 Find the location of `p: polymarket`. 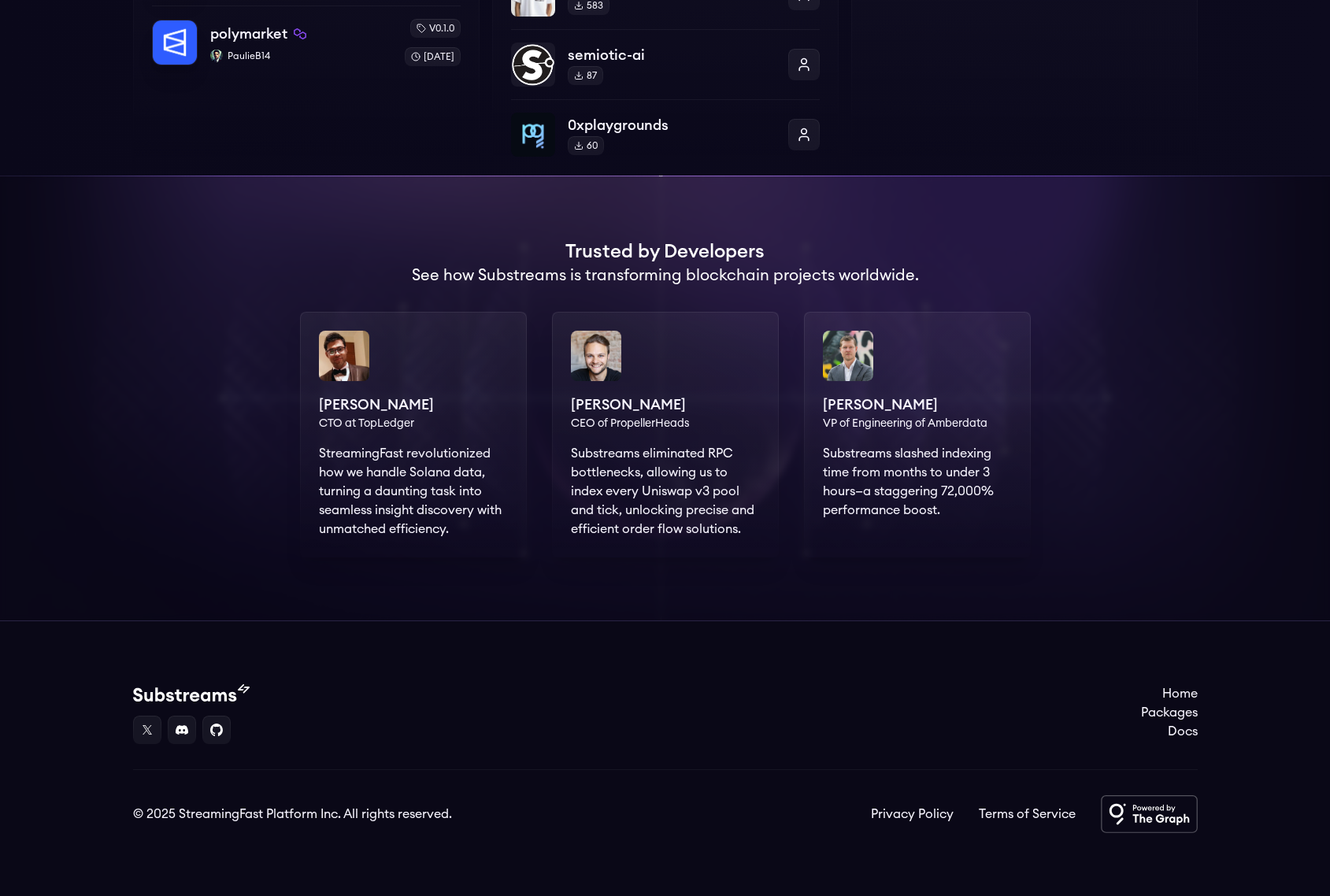

p: polymarket is located at coordinates (248, 34).